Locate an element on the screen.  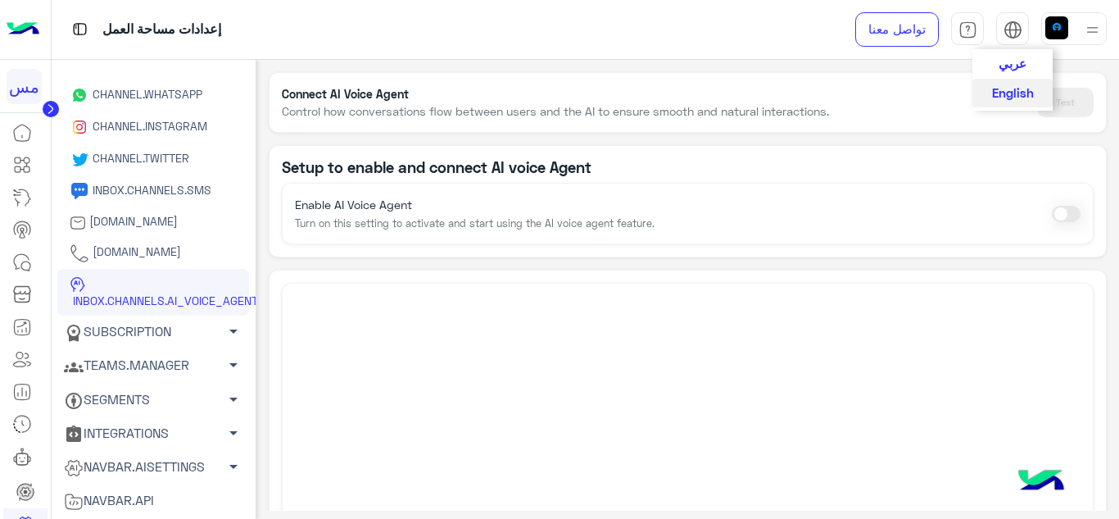
a: INBOX.CHANNELS.AI_VOICE_AGENT is located at coordinates (153, 292).